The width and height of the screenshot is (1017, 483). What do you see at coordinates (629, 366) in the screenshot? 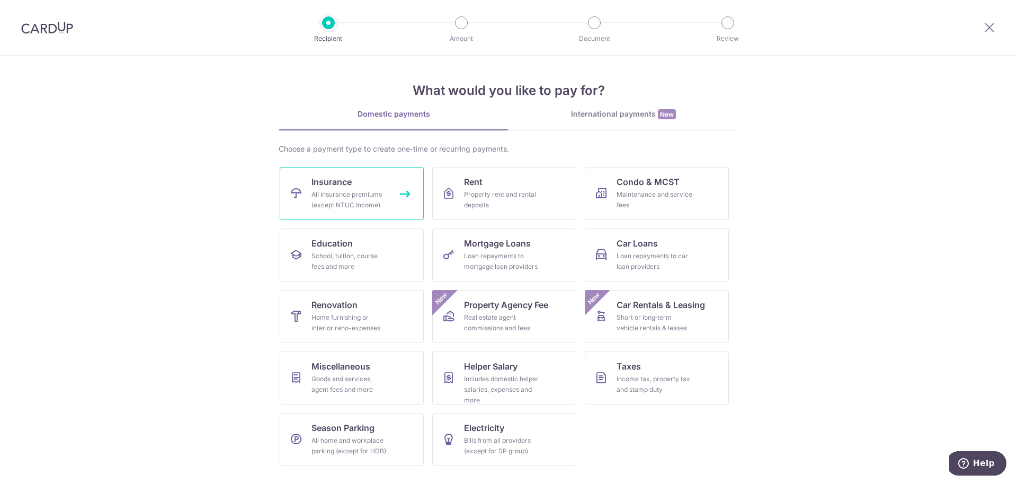
I see `span: Taxes` at bounding box center [629, 366].